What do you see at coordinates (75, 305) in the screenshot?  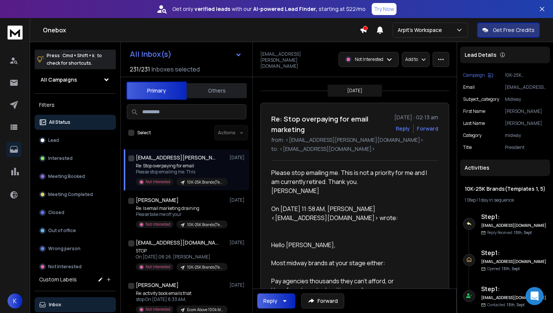 I see `button: Inbox` at bounding box center [75, 305].